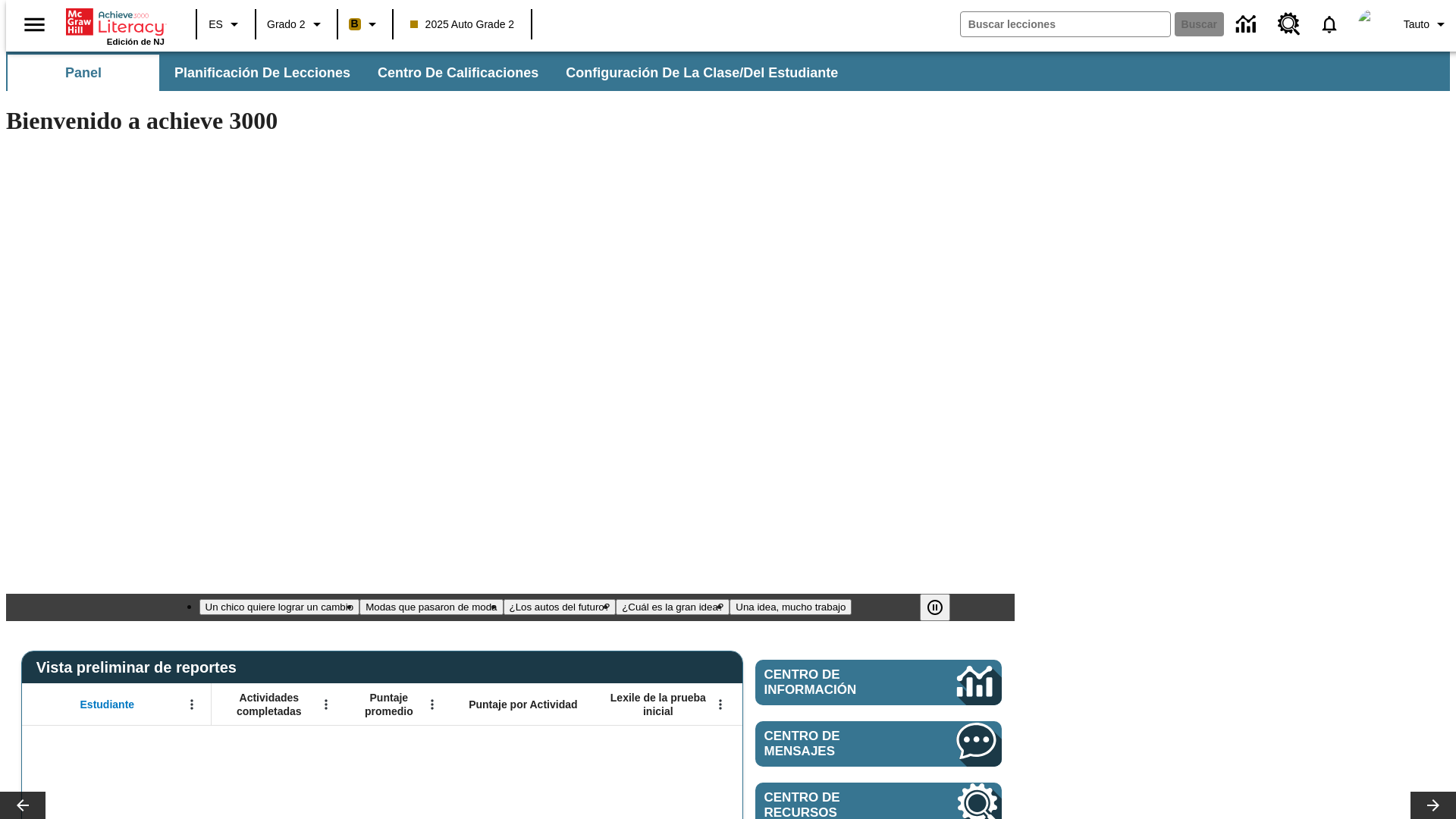  Describe the element at coordinates (365, 24) in the screenshot. I see `button: Boost El color de la clase es anaranjado claro. Cambiar el color de la clase.` at that location.